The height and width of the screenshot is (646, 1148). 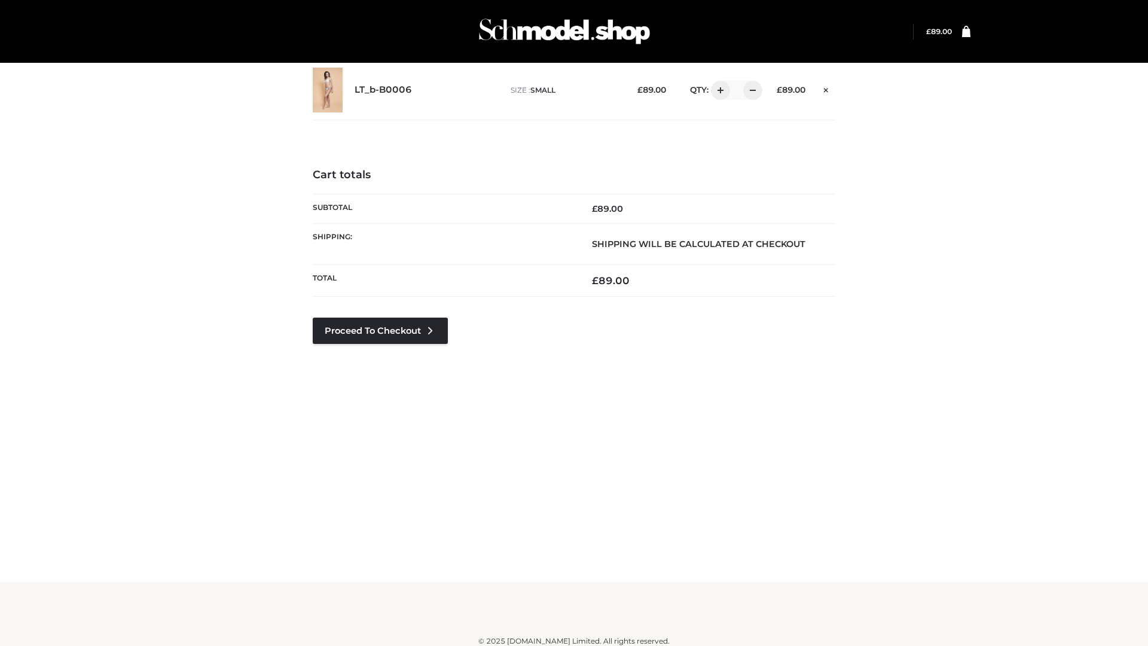 I want to click on th: Subtotal, so click(x=443, y=208).